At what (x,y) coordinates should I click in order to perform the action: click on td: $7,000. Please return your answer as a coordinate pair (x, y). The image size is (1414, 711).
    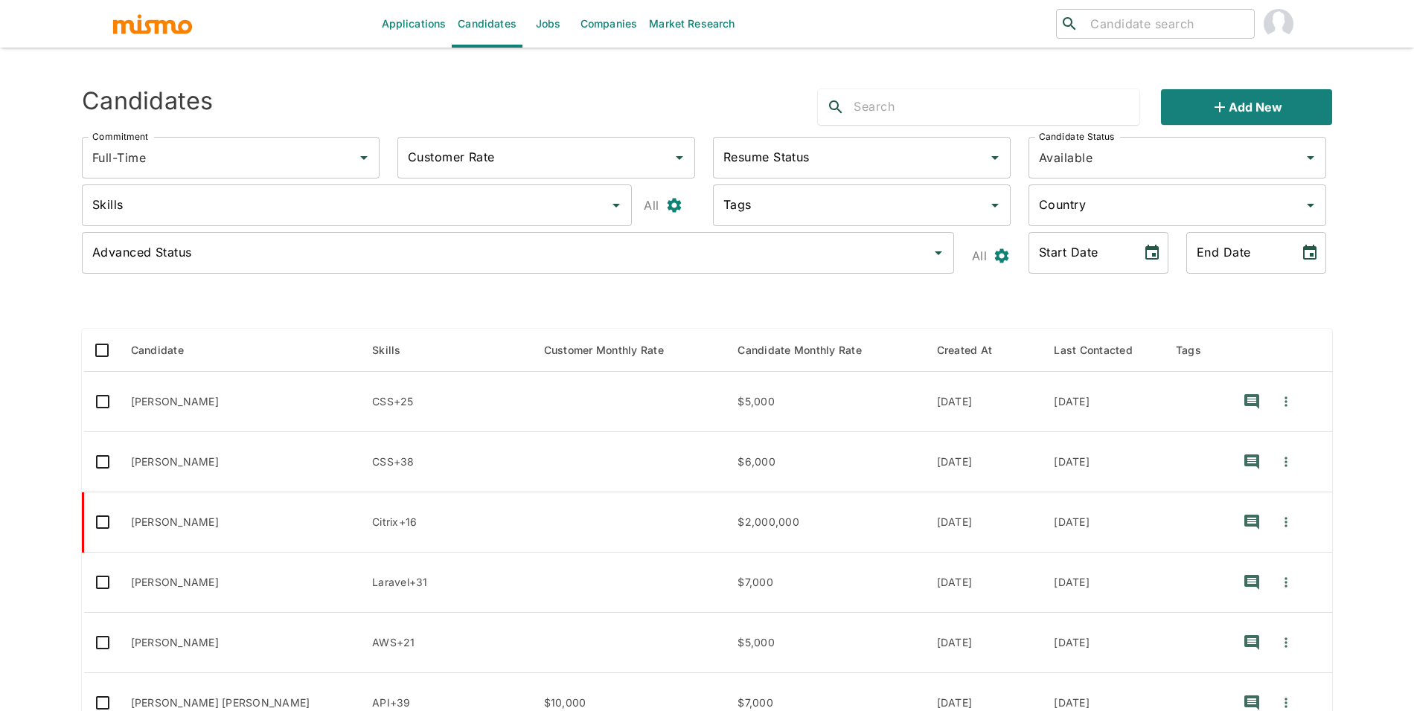
    Looking at the image, I should click on (824, 583).